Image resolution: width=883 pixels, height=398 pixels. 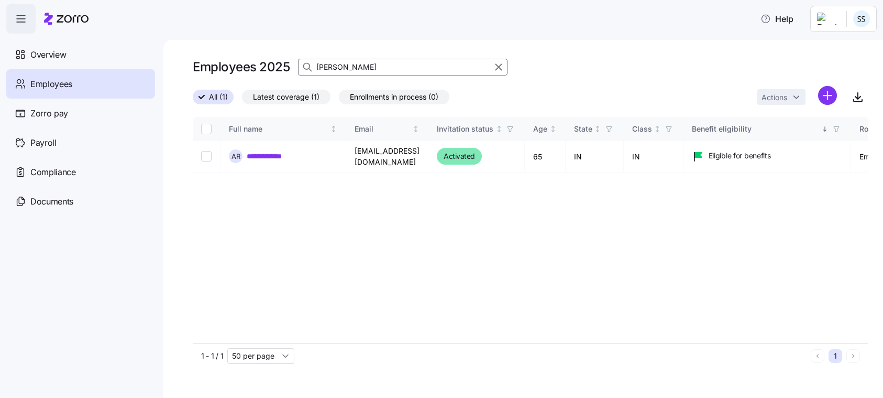 What do you see at coordinates (81, 143) in the screenshot?
I see `a: Payroll` at bounding box center [81, 143].